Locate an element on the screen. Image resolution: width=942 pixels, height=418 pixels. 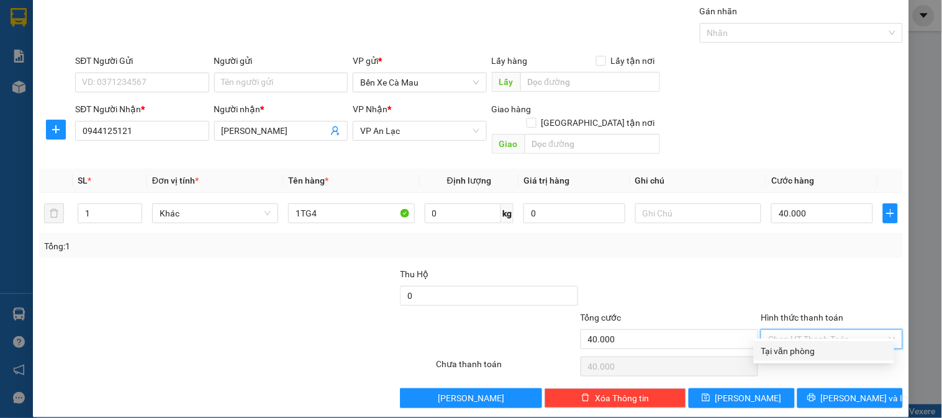
div: Người gửi is located at coordinates (281, 61).